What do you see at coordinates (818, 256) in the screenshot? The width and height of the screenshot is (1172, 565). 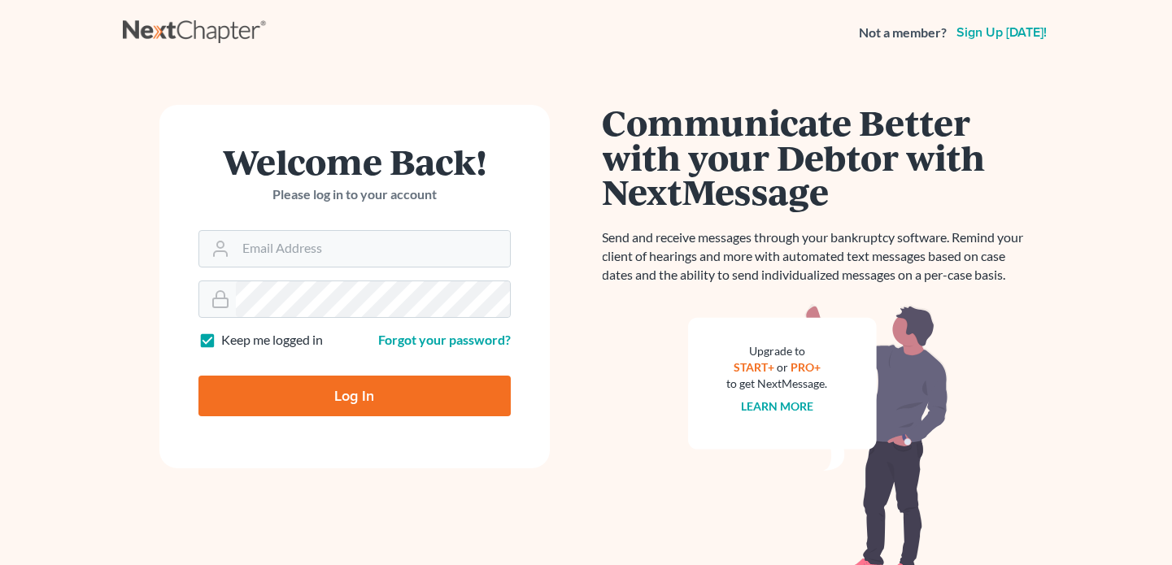 I see `p: Send and receive messages through your bankruptcy software. Remind your client of hearings and mo...` at bounding box center [818, 256].